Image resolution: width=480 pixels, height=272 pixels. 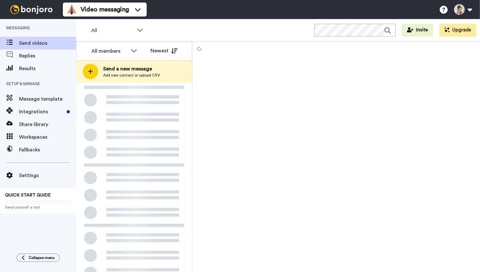 I want to click on span: Share library, so click(x=48, y=124).